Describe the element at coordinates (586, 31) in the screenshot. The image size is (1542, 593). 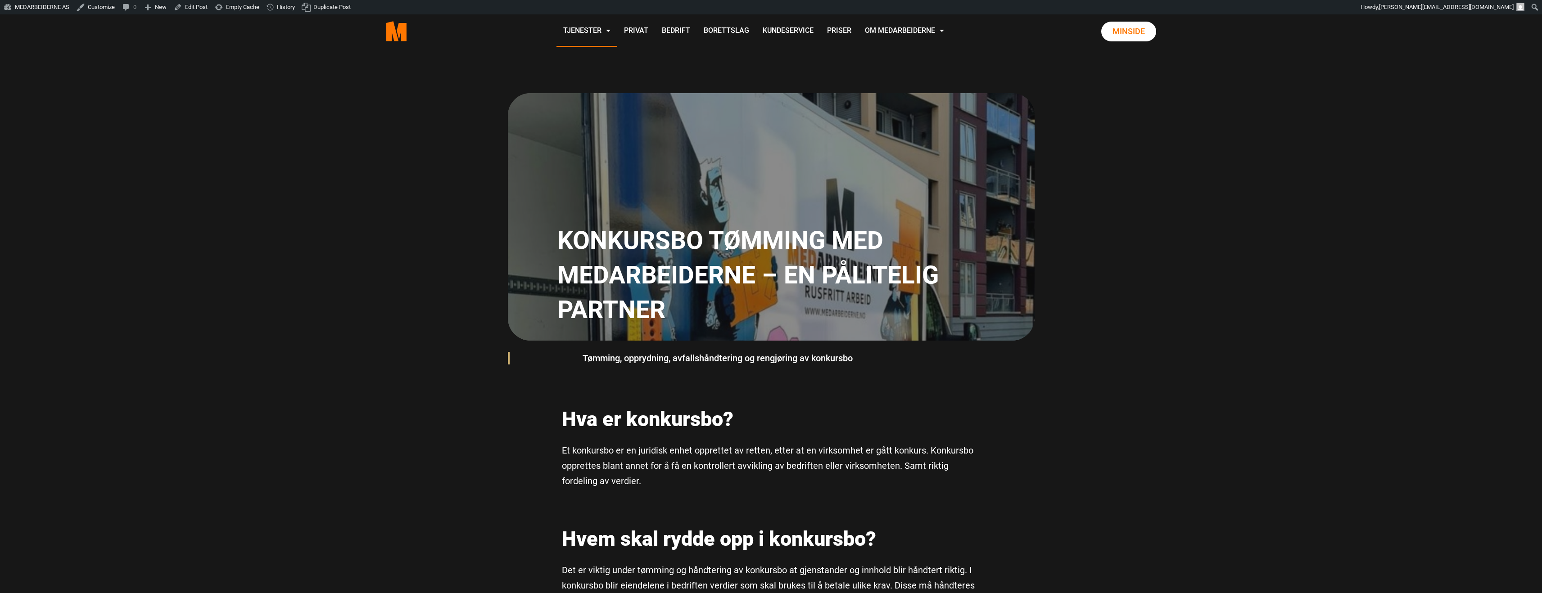
I see `a: Tjenester` at that location.